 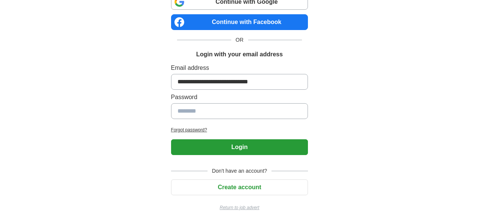 What do you see at coordinates (239, 130) in the screenshot?
I see `h2: Forgot password?` at bounding box center [239, 130].